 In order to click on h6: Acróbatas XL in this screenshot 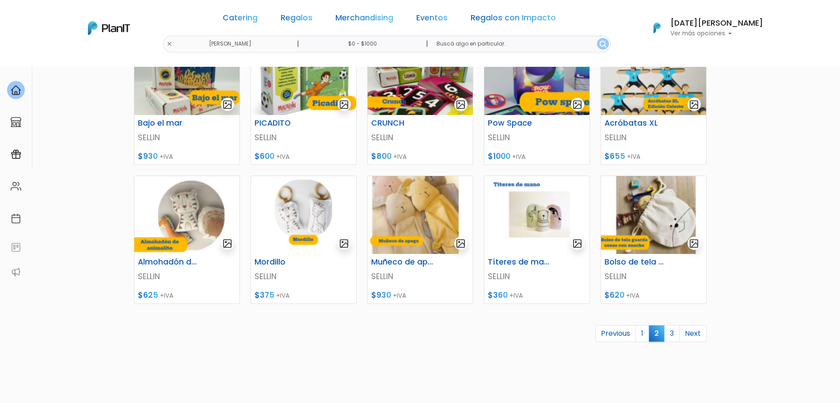, I will do `click(636, 123)`.